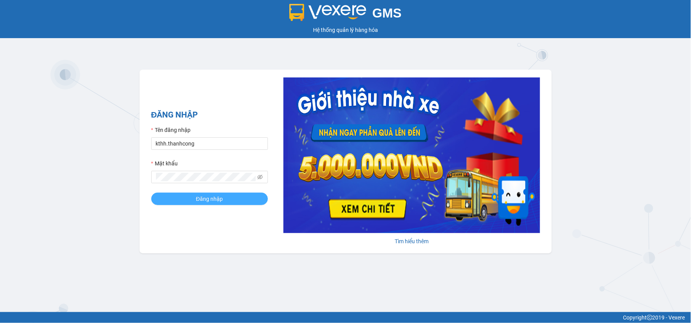  I want to click on img: logo 2, so click(328, 12).